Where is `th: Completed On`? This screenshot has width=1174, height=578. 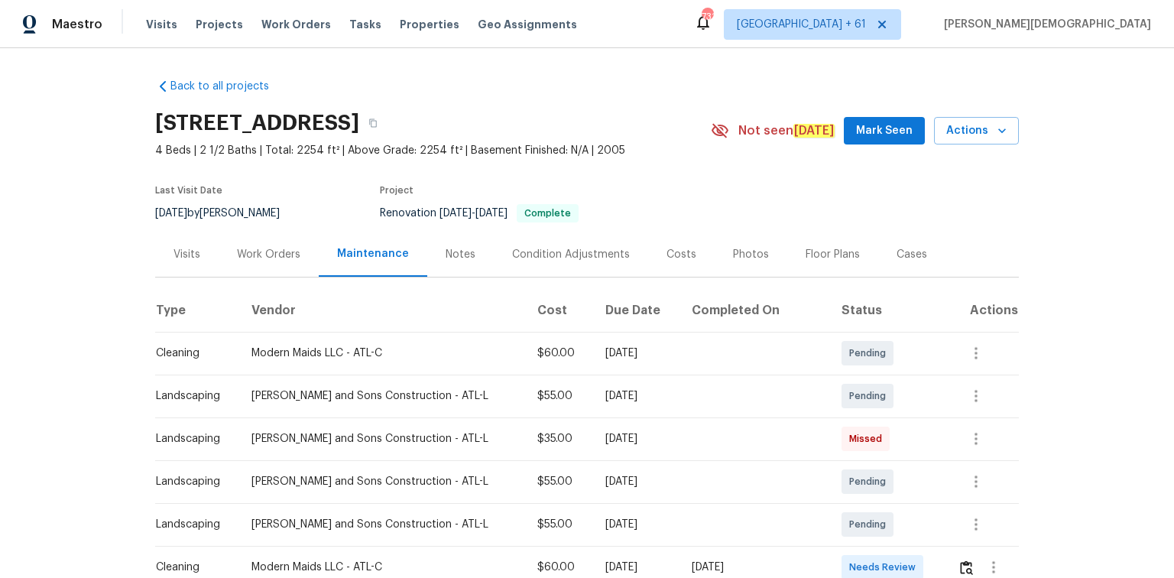 th: Completed On is located at coordinates (754, 310).